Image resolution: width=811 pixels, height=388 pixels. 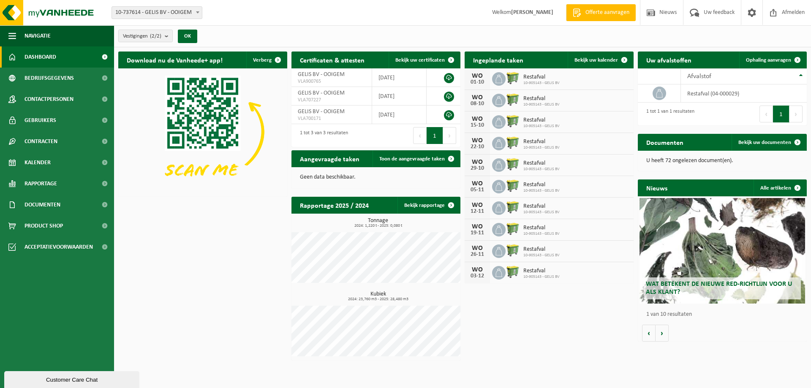 I want to click on button: Volgende, so click(x=662, y=333).